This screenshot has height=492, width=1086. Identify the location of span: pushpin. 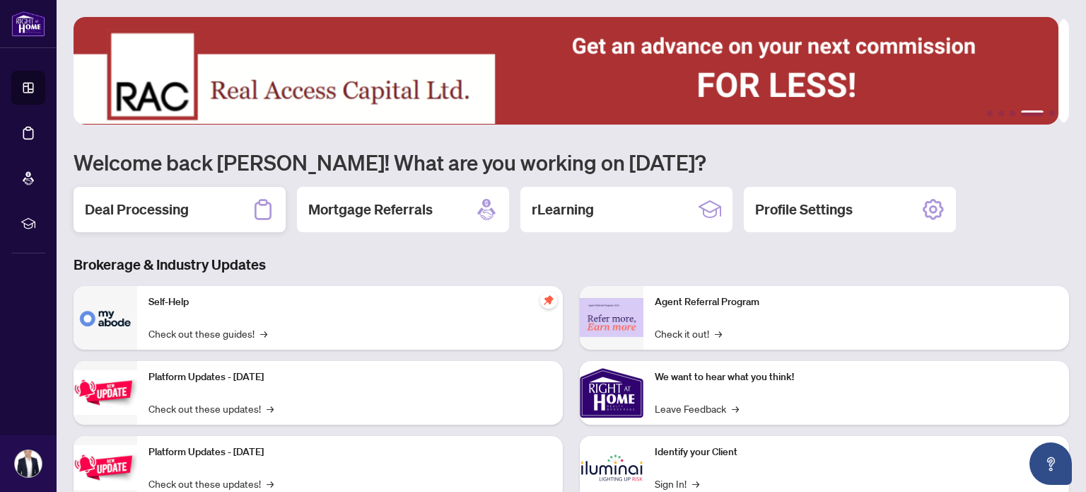
(549, 300).